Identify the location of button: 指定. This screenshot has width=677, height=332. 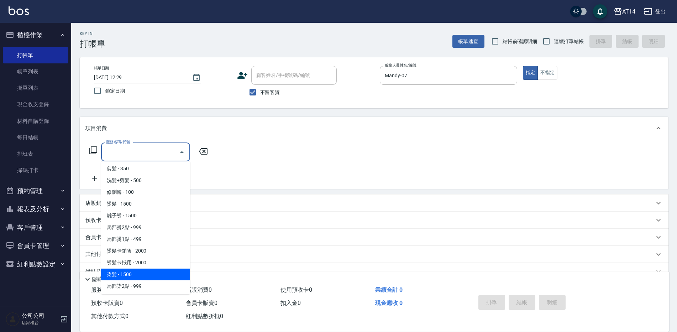
(530, 73).